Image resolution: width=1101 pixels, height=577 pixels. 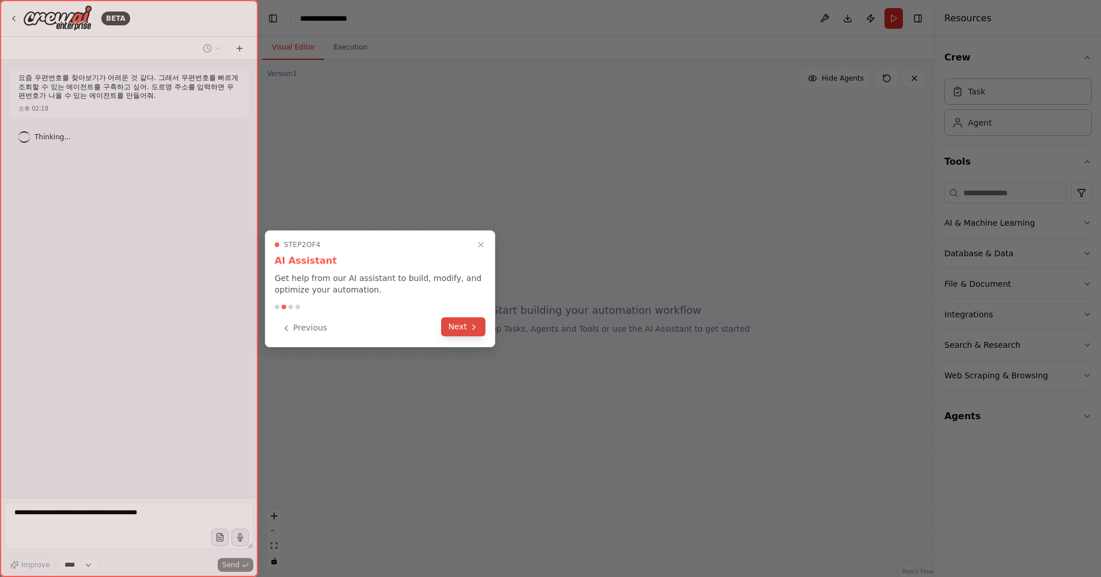 What do you see at coordinates (380, 284) in the screenshot?
I see `p: Get help from our AI assistant to build, modify, and optimize your automation.` at bounding box center [380, 284].